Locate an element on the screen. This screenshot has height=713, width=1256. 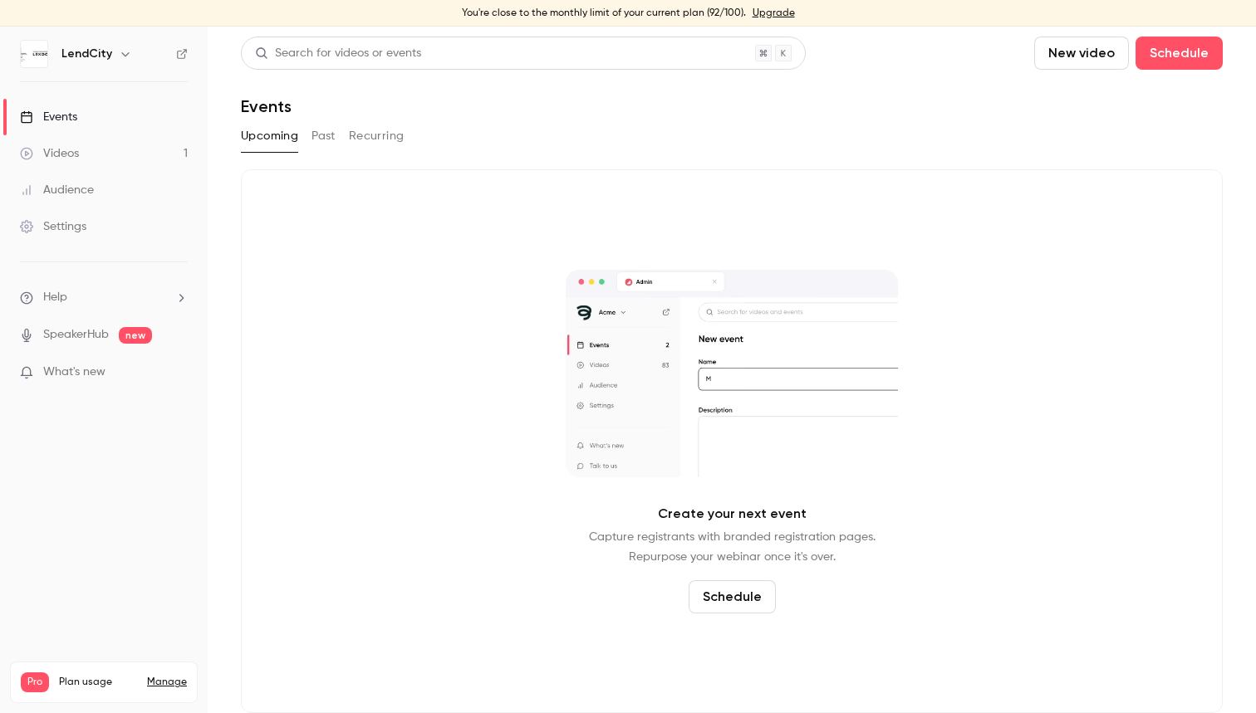
h6: LendCity is located at coordinates (86, 54).